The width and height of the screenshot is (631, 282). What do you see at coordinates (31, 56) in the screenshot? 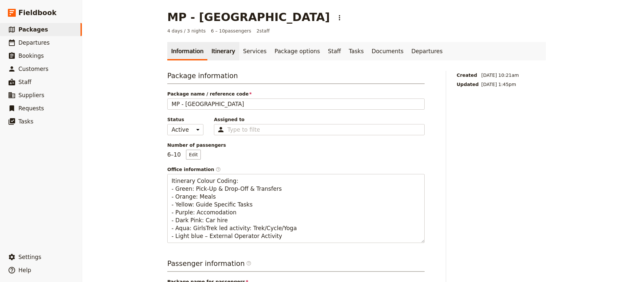
I see `span: Bookings` at bounding box center [31, 56].